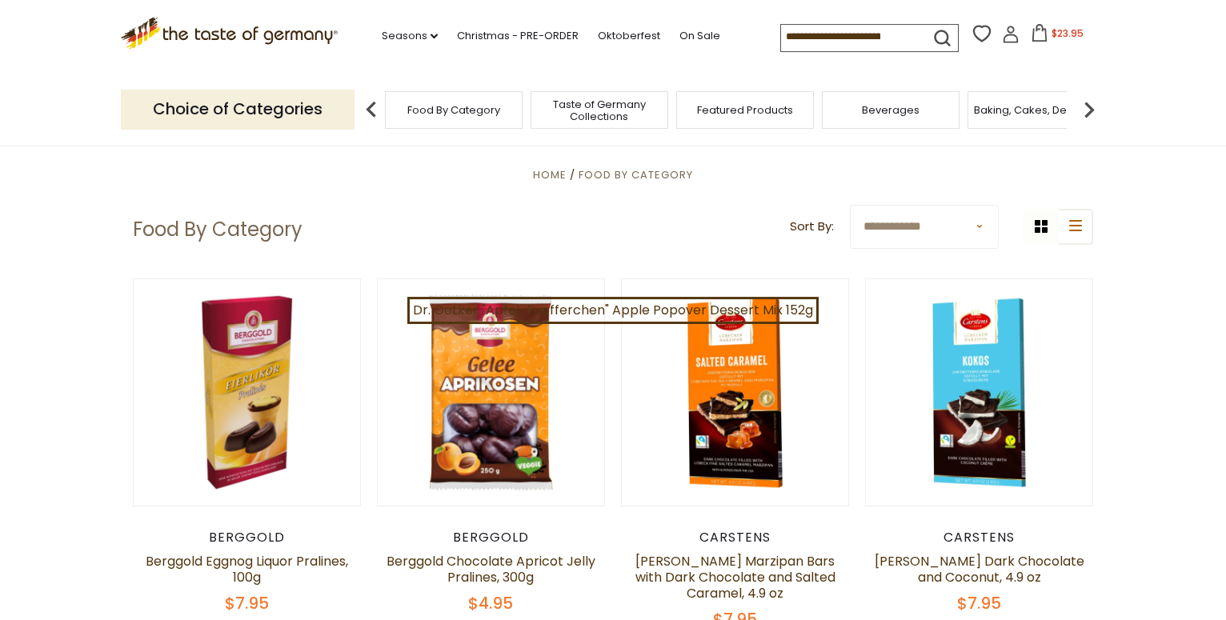 The image size is (1226, 620). Describe the element at coordinates (812, 227) in the screenshot. I see `label: Sort By:` at that location.